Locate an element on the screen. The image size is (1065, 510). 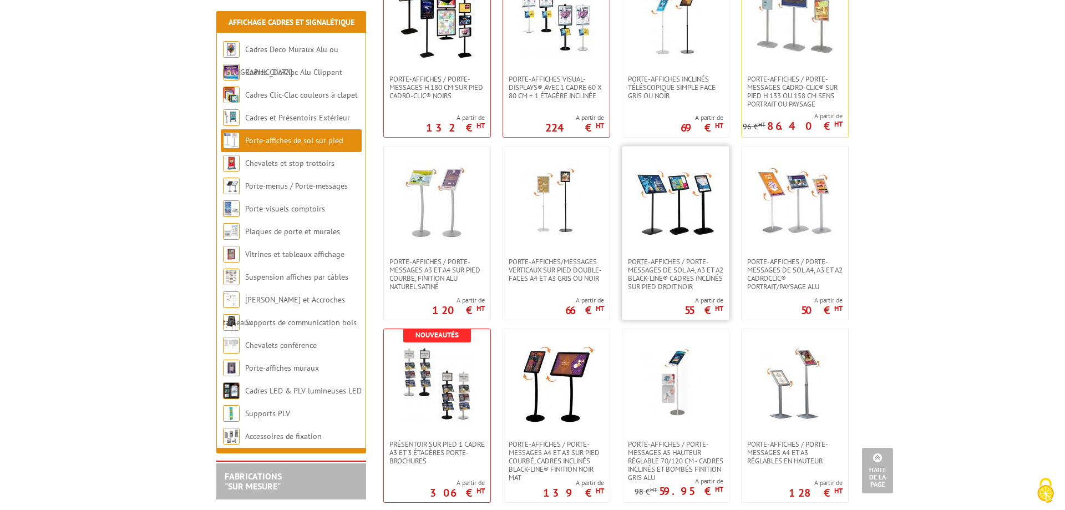
a: Porte-affiches muraux is located at coordinates (282, 368).